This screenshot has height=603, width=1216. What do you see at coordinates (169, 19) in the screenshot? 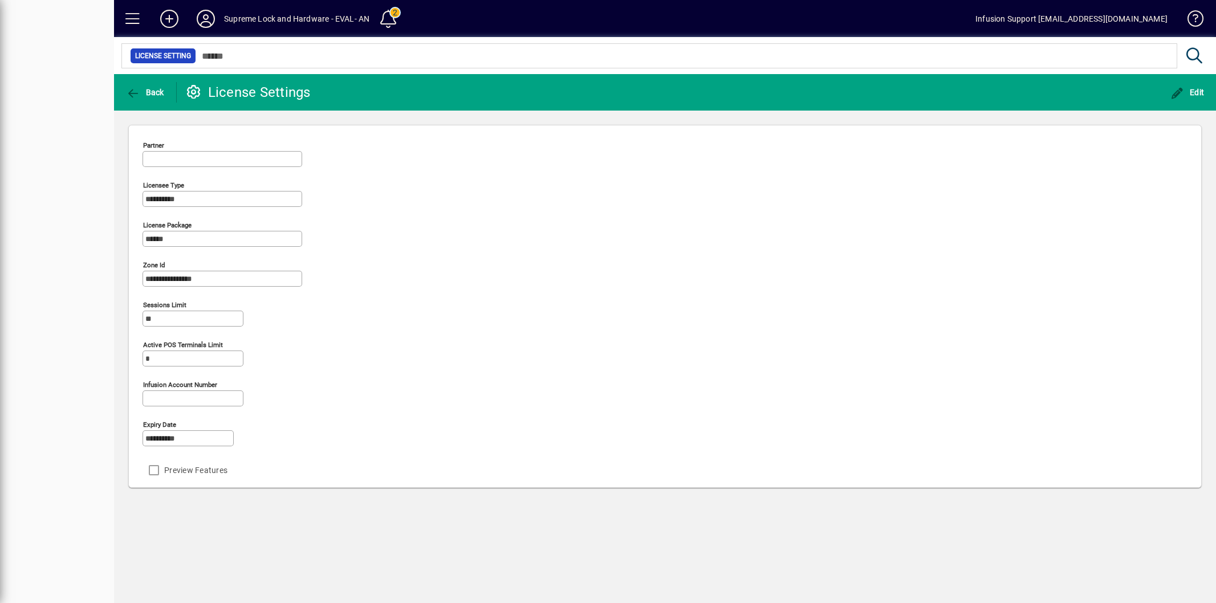
I see `button: Add` at bounding box center [169, 19].